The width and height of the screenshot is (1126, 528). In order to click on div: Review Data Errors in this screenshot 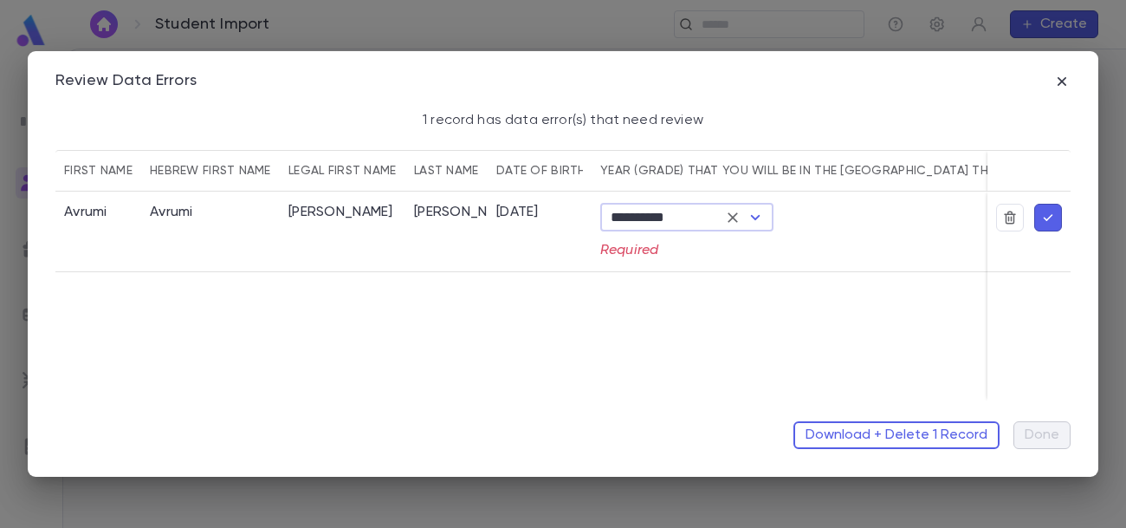, I will do `click(126, 81)`.